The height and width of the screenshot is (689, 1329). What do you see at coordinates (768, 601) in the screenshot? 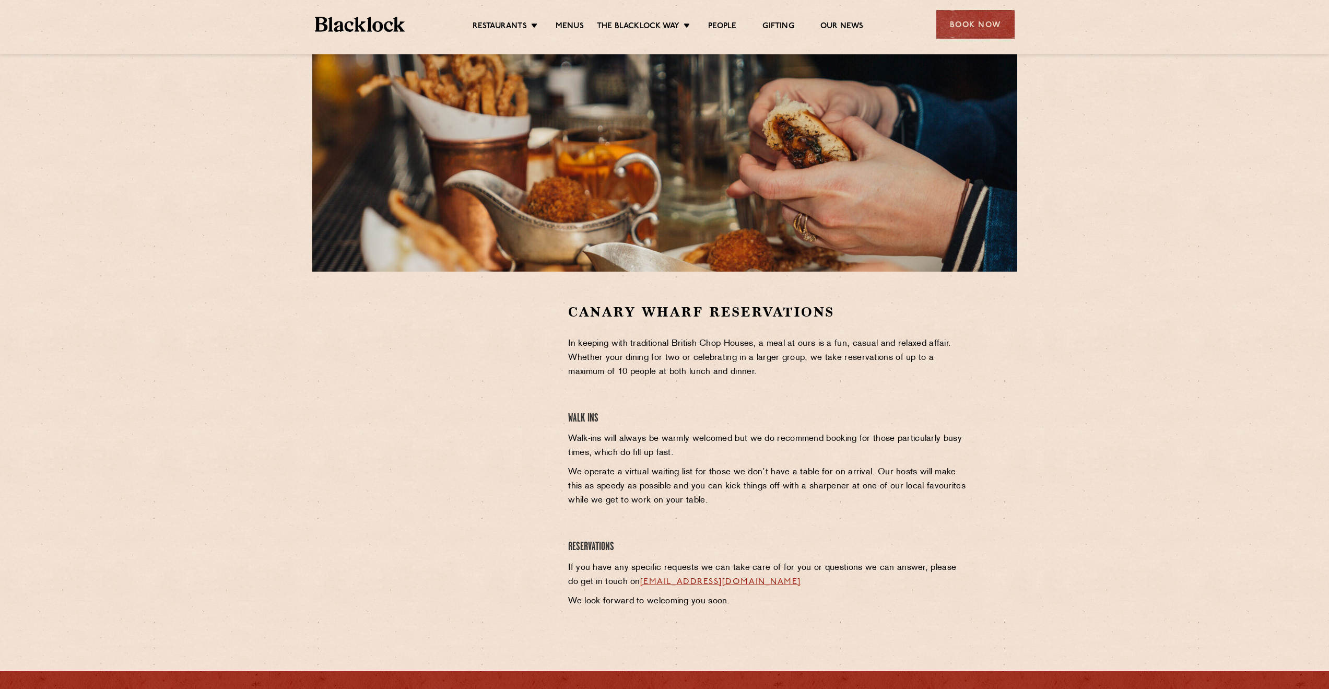
I see `p: We look forward to welcoming you soon.` at bounding box center [768, 601].